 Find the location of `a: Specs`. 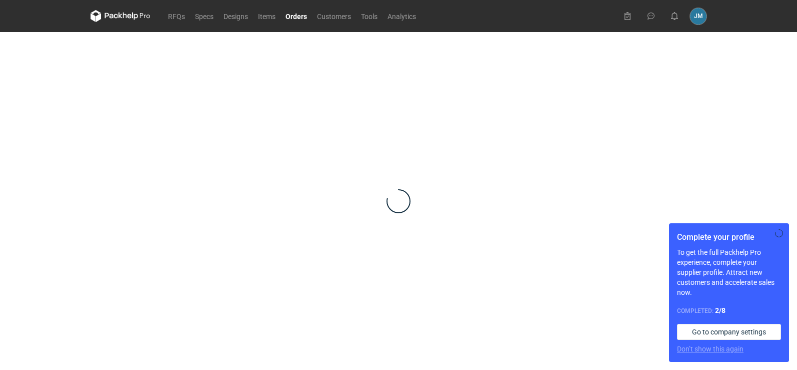

a: Specs is located at coordinates (204, 16).